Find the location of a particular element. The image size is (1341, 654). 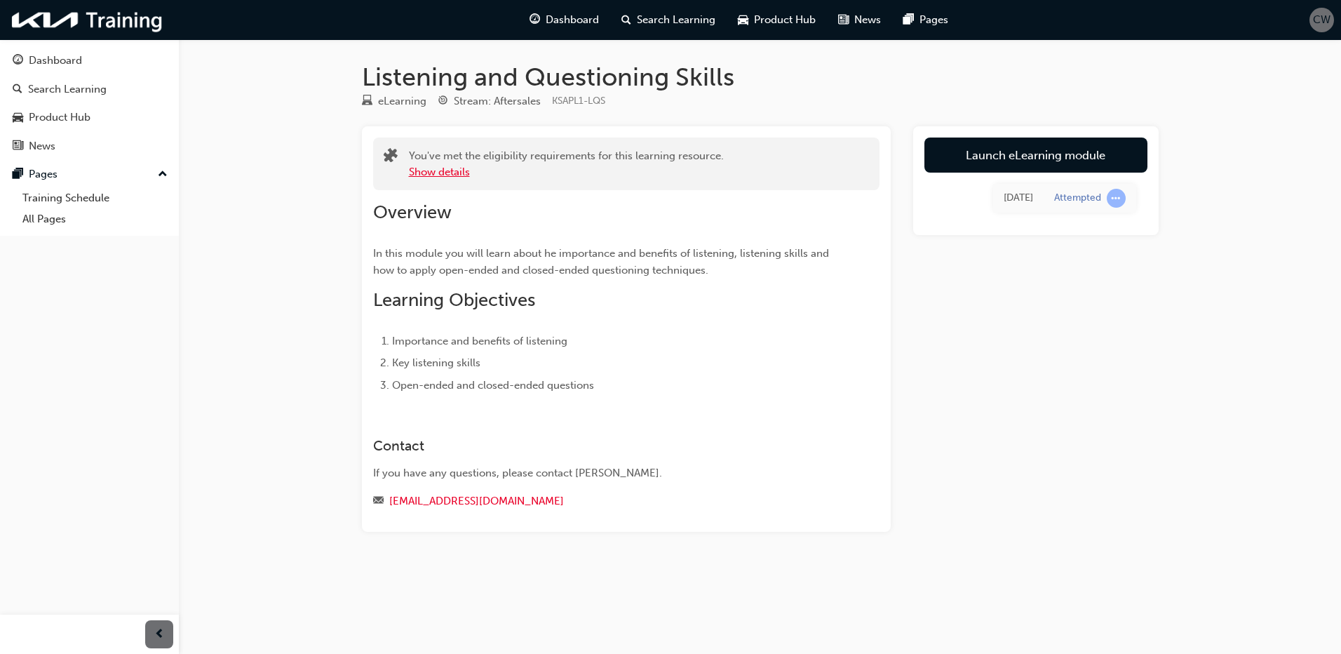

h1: Listening and Questioning Skills is located at coordinates (760, 77).